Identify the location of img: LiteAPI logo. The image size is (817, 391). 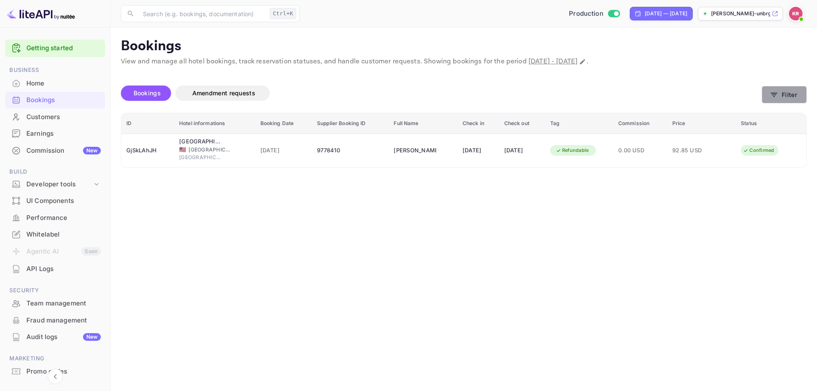
(41, 14).